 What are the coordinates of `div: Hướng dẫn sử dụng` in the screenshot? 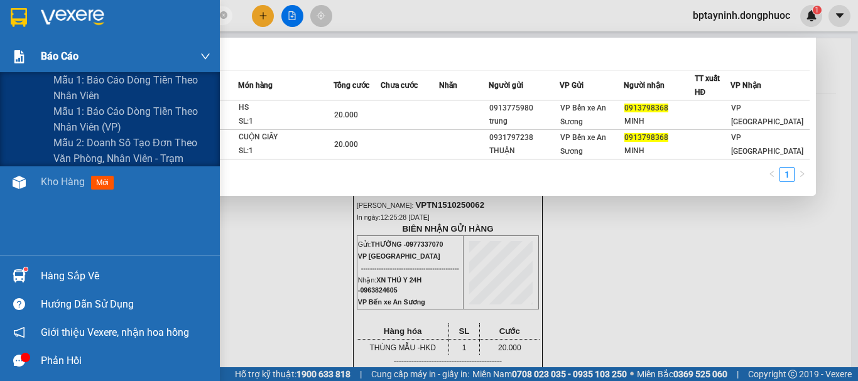 It's located at (126, 305).